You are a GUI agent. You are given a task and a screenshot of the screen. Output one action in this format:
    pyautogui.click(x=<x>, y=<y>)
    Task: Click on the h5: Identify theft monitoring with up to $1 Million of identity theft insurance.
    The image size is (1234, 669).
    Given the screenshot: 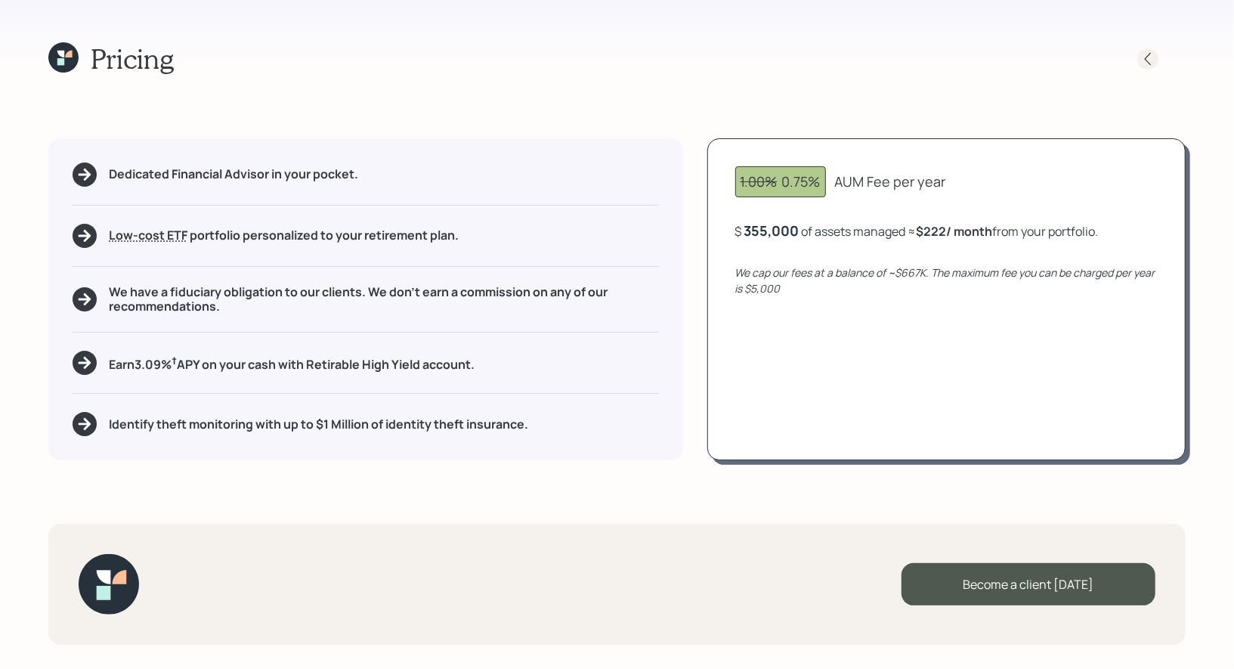 What is the action you would take?
    pyautogui.click(x=318, y=424)
    